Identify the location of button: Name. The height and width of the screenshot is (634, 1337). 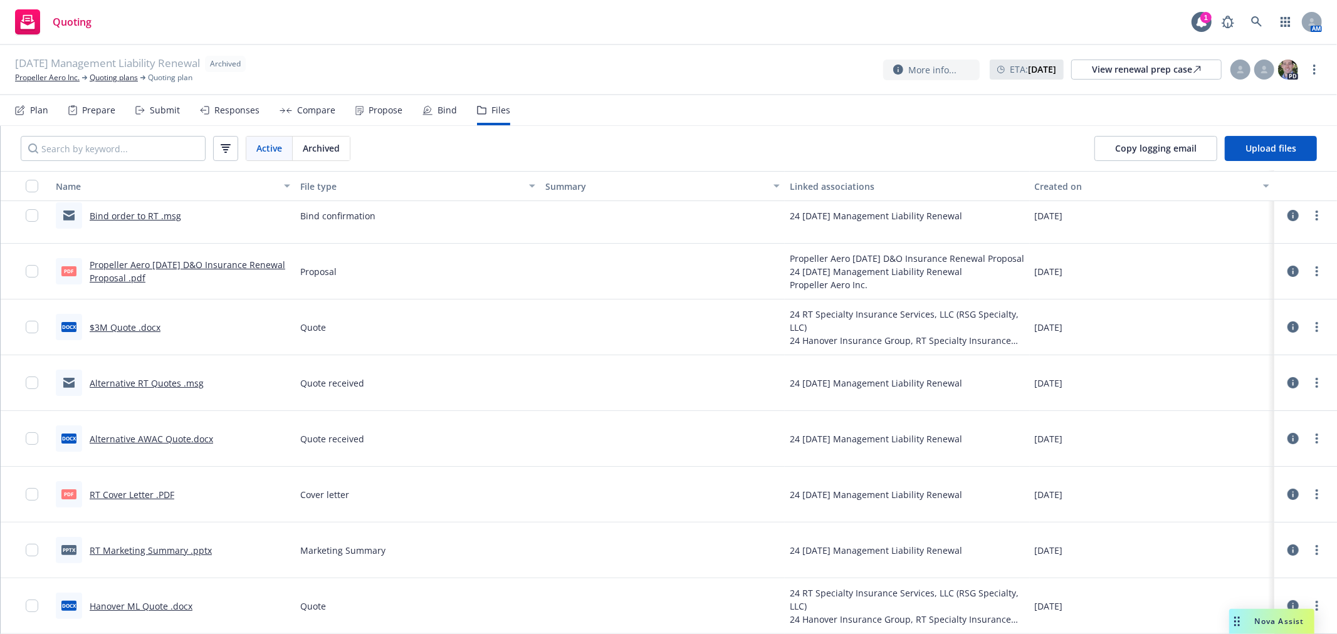
(173, 186).